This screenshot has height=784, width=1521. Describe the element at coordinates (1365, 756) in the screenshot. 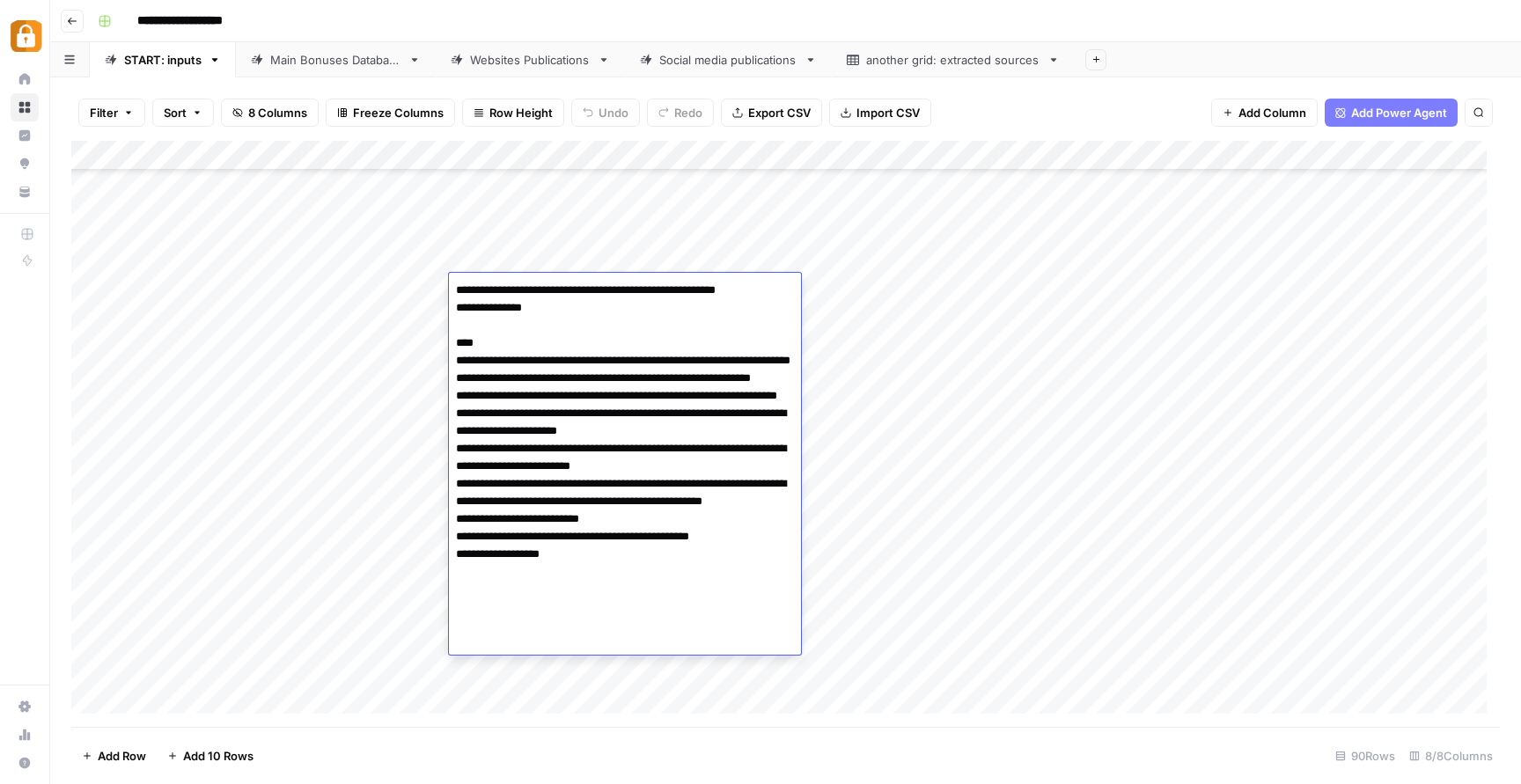

I see `div: 90 Rows` at that location.